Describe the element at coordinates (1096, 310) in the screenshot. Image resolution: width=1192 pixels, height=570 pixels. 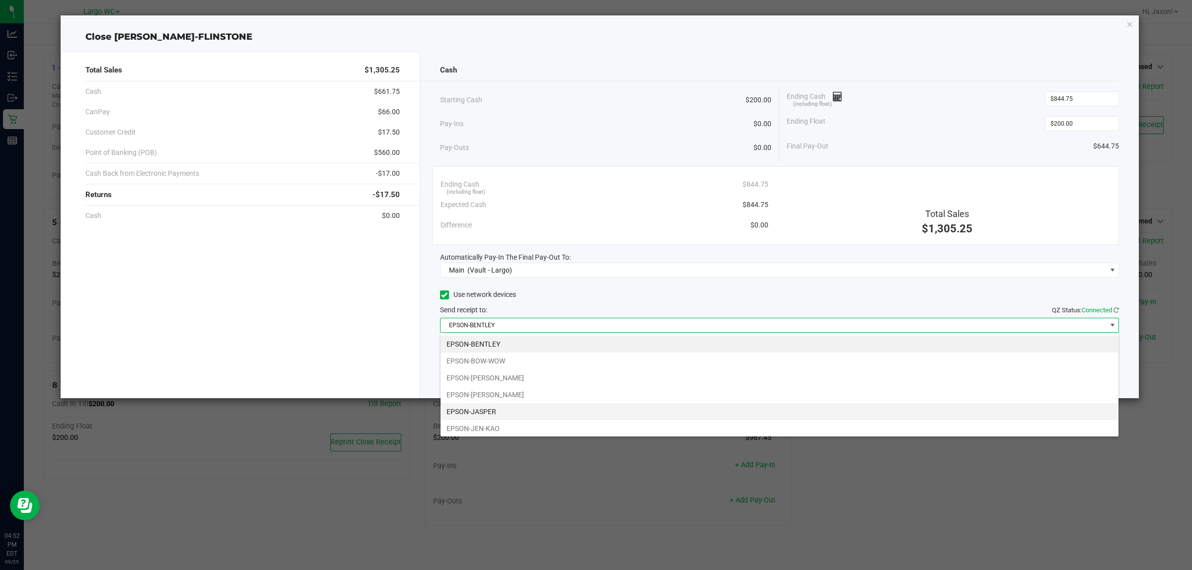
I see `span: Connected` at that location.